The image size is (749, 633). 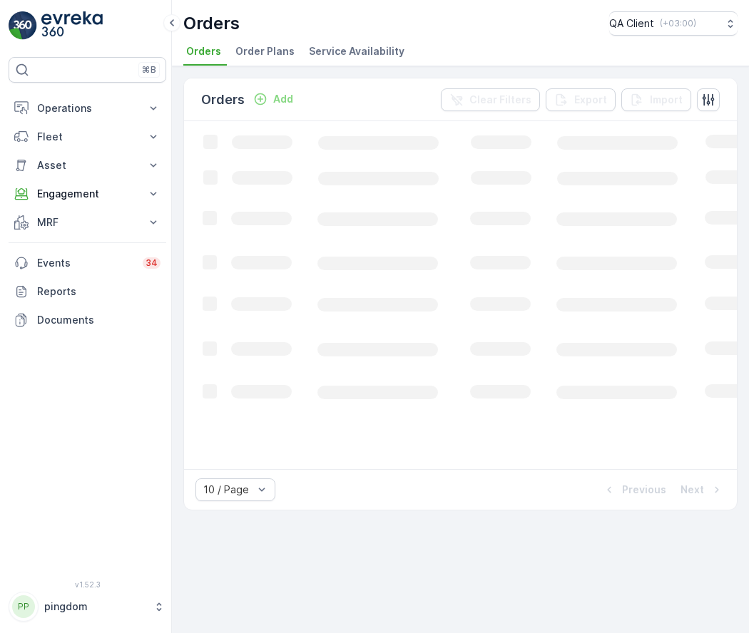 I want to click on button: QA Client(+03:00), so click(x=673, y=24).